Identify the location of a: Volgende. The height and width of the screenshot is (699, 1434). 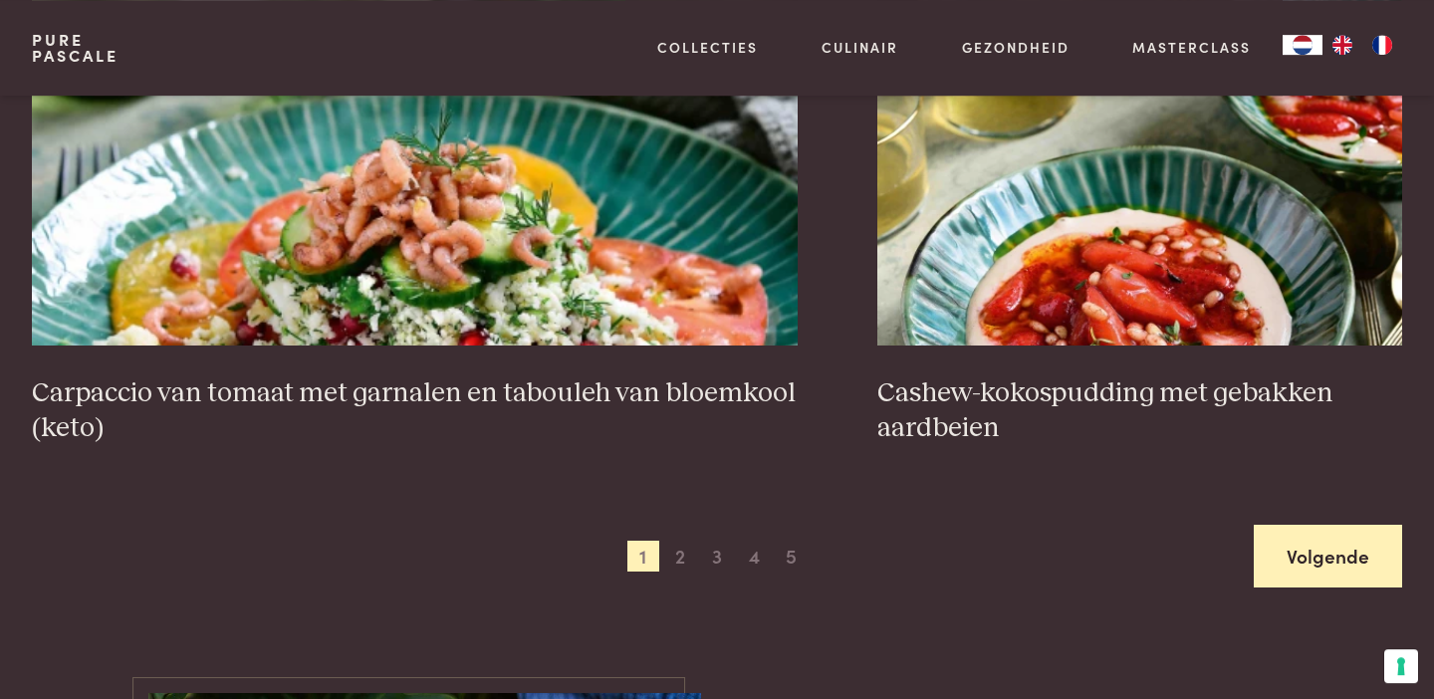
(1328, 556).